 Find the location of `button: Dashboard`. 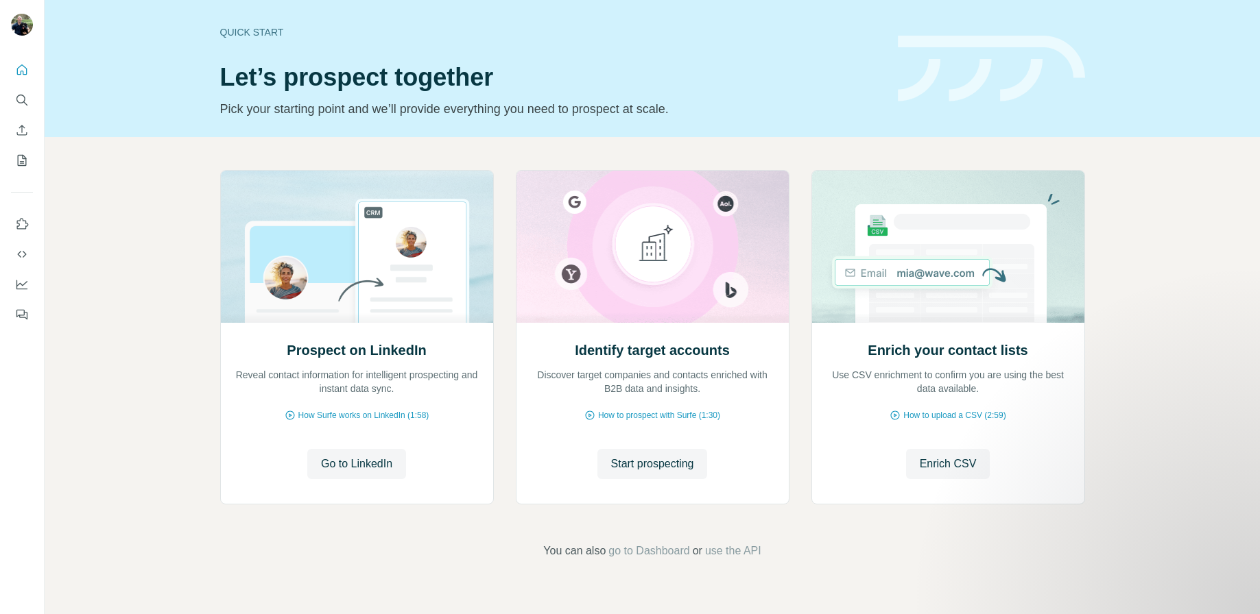

button: Dashboard is located at coordinates (22, 285).